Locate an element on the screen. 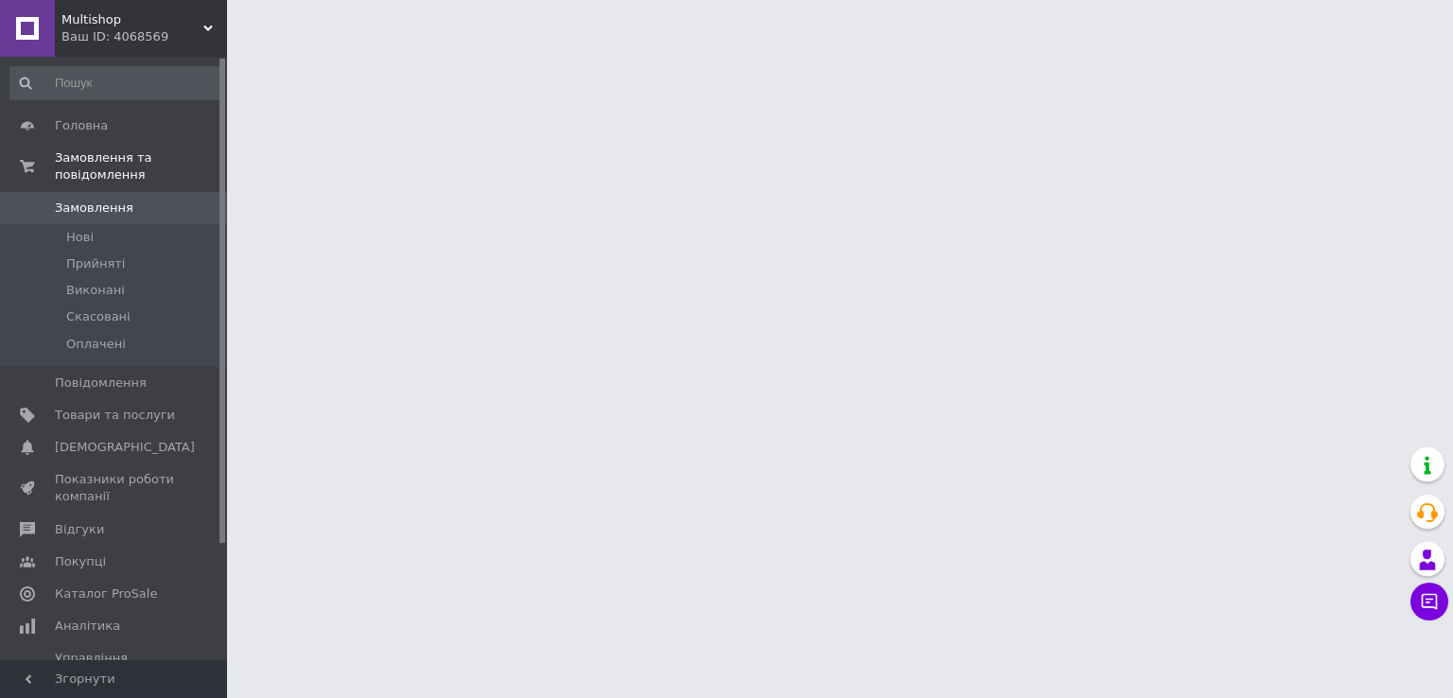 The width and height of the screenshot is (1453, 698). span: Скасовані is located at coordinates (98, 317).